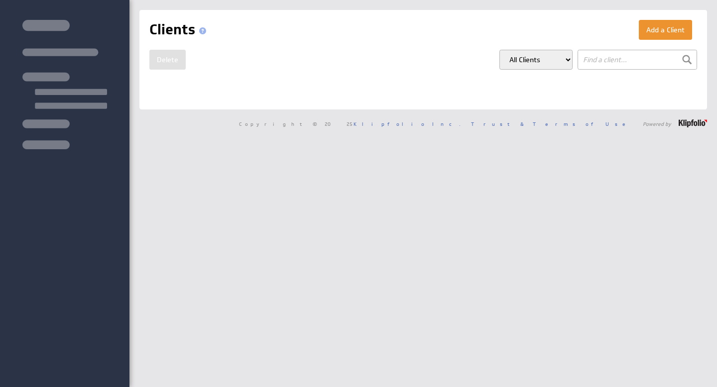  I want to click on button: Add a Client, so click(665, 30).